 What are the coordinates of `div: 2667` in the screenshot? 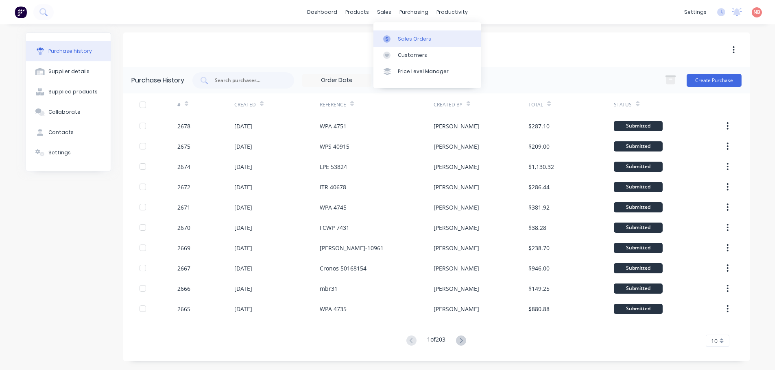 It's located at (184, 268).